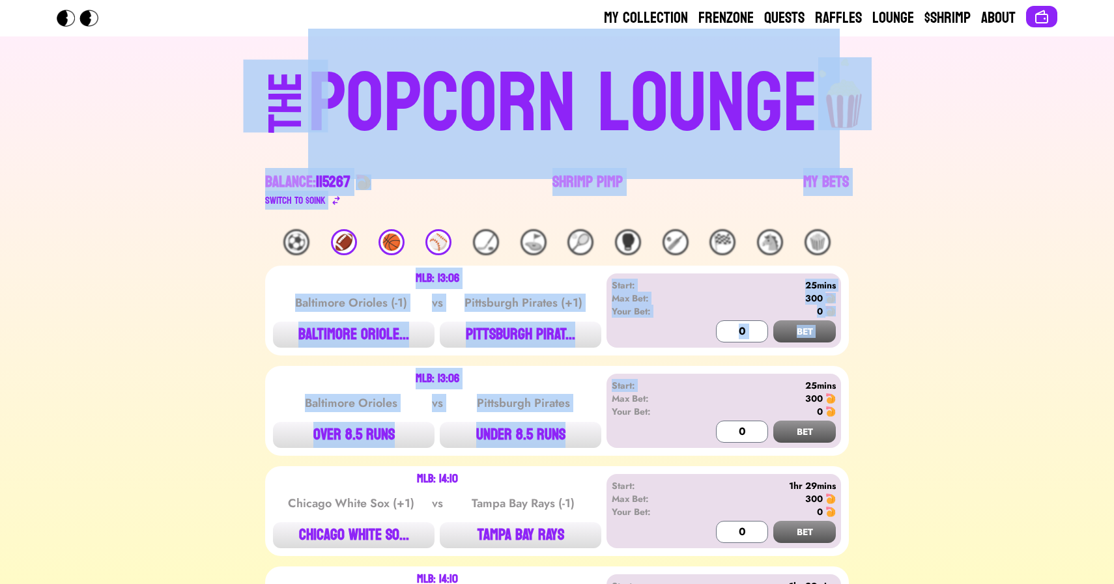 This screenshot has width=1114, height=584. Describe the element at coordinates (784, 18) in the screenshot. I see `a: Quests` at that location.